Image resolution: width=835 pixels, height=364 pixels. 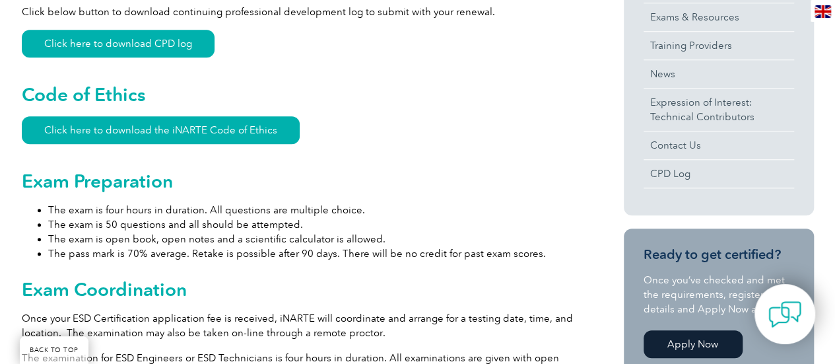 I want to click on a: BACK TO TOP, so click(x=54, y=350).